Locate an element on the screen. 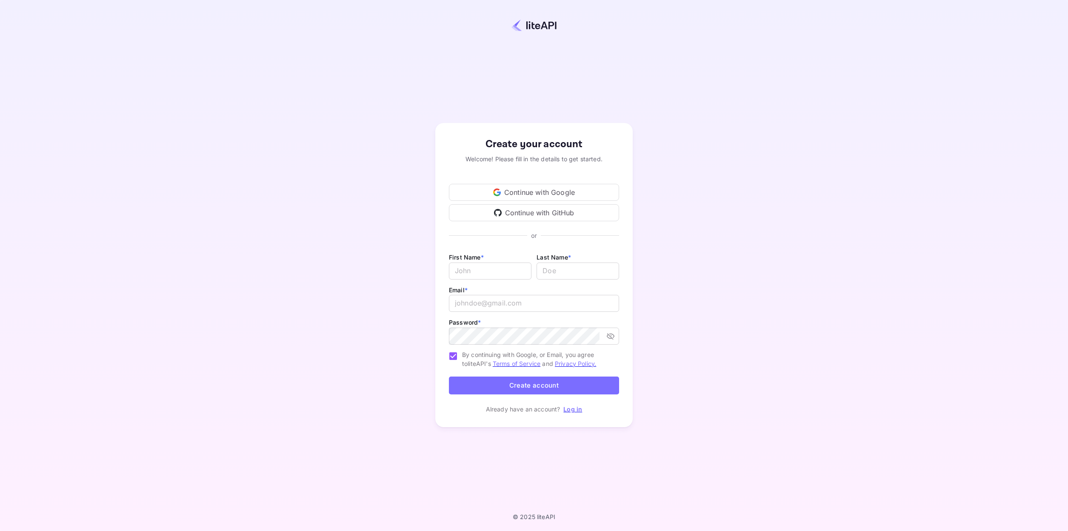  div: Continue with Google is located at coordinates (534, 192).